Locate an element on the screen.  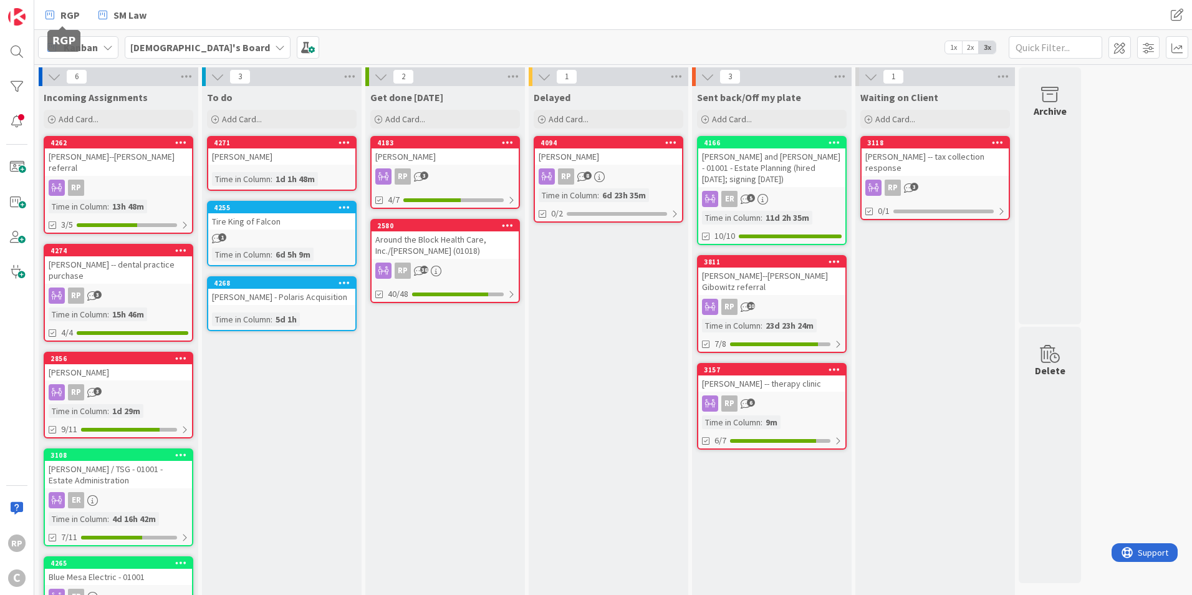
span: 6 is located at coordinates (751, 402).